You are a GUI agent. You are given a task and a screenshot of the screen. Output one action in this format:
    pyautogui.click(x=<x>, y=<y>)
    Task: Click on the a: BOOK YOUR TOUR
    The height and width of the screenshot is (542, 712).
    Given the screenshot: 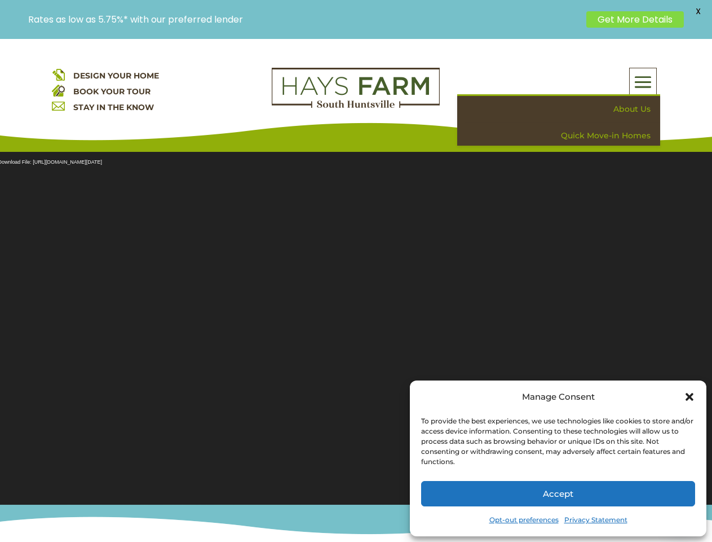 What is the action you would take?
    pyautogui.click(x=112, y=91)
    